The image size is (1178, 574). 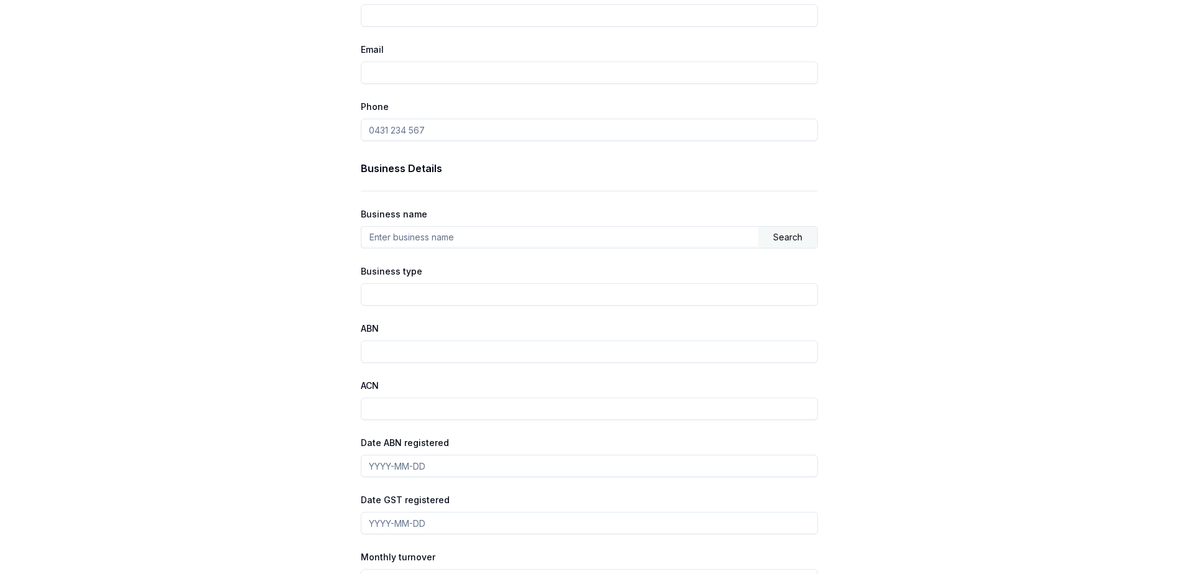 I want to click on label: Business type, so click(x=391, y=271).